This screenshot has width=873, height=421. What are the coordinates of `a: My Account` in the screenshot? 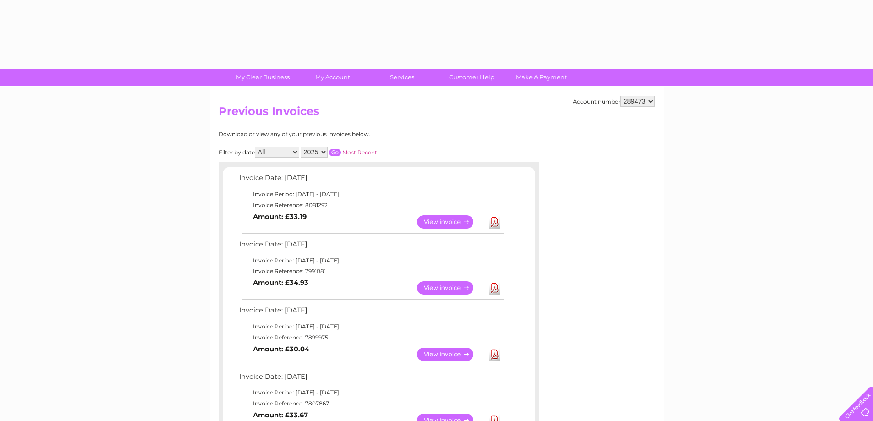 It's located at (332, 77).